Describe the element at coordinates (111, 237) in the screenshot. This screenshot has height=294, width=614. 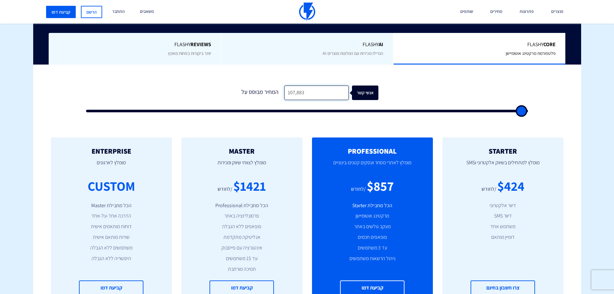
I see `li: שירות מותאם אישית` at that location.